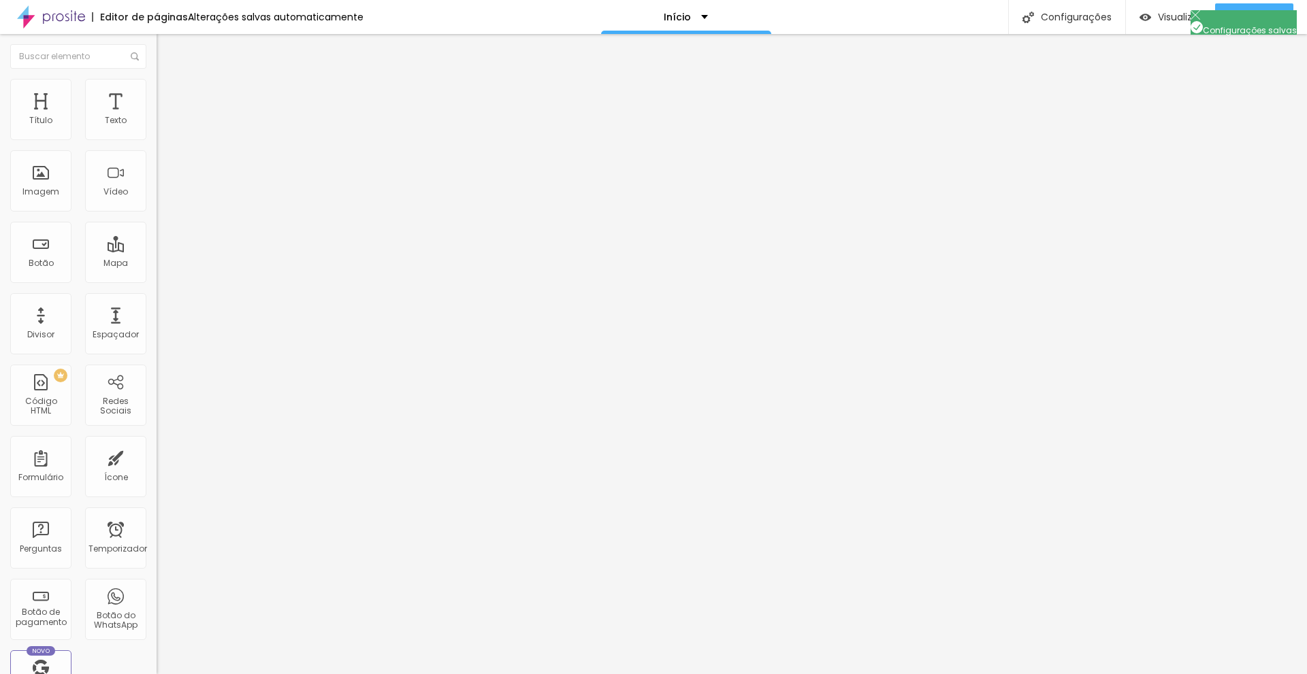 The image size is (1307, 674). Describe the element at coordinates (1179, 17) in the screenshot. I see `font: Visualizar` at that location.